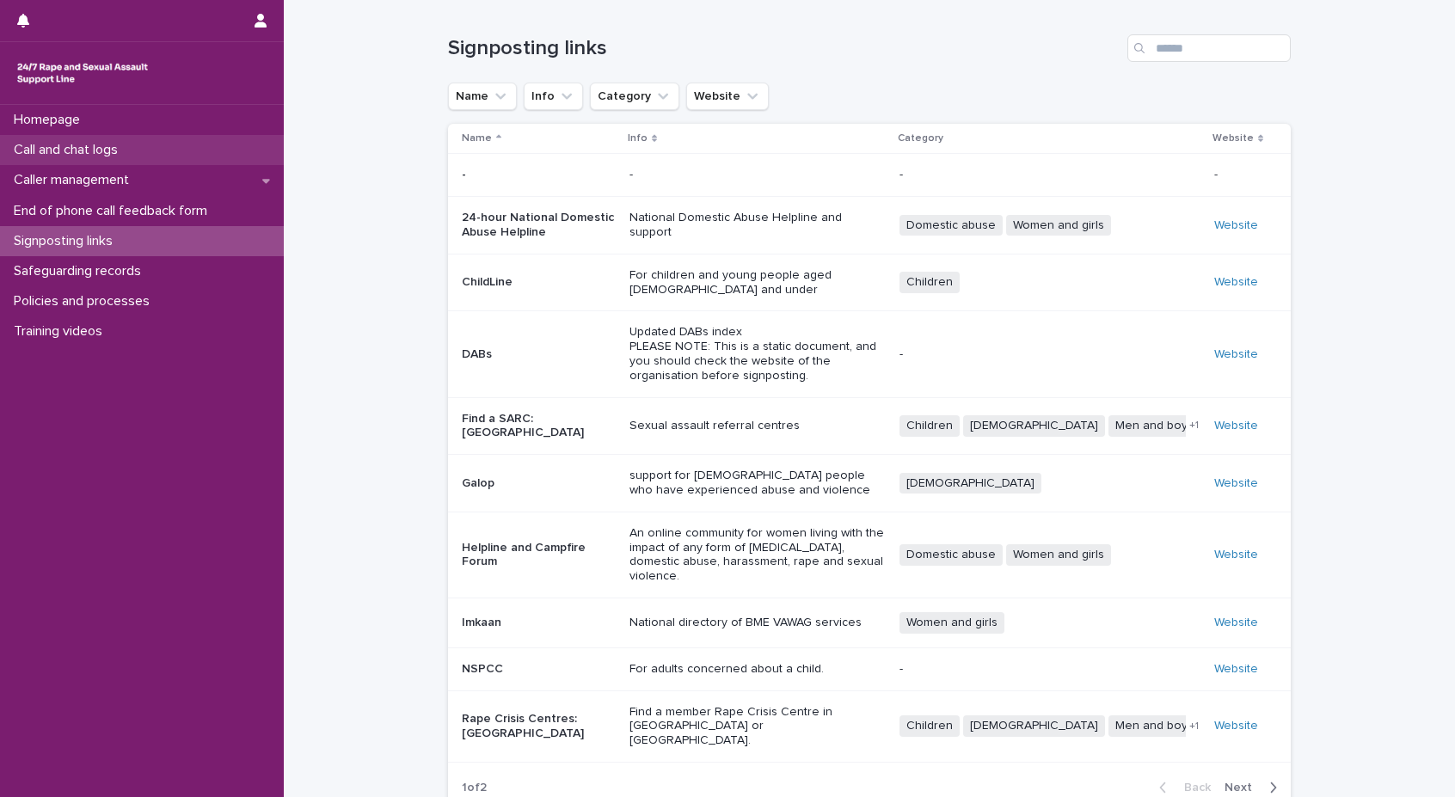 The width and height of the screenshot is (1455, 797). I want to click on p: Homepage, so click(50, 120).